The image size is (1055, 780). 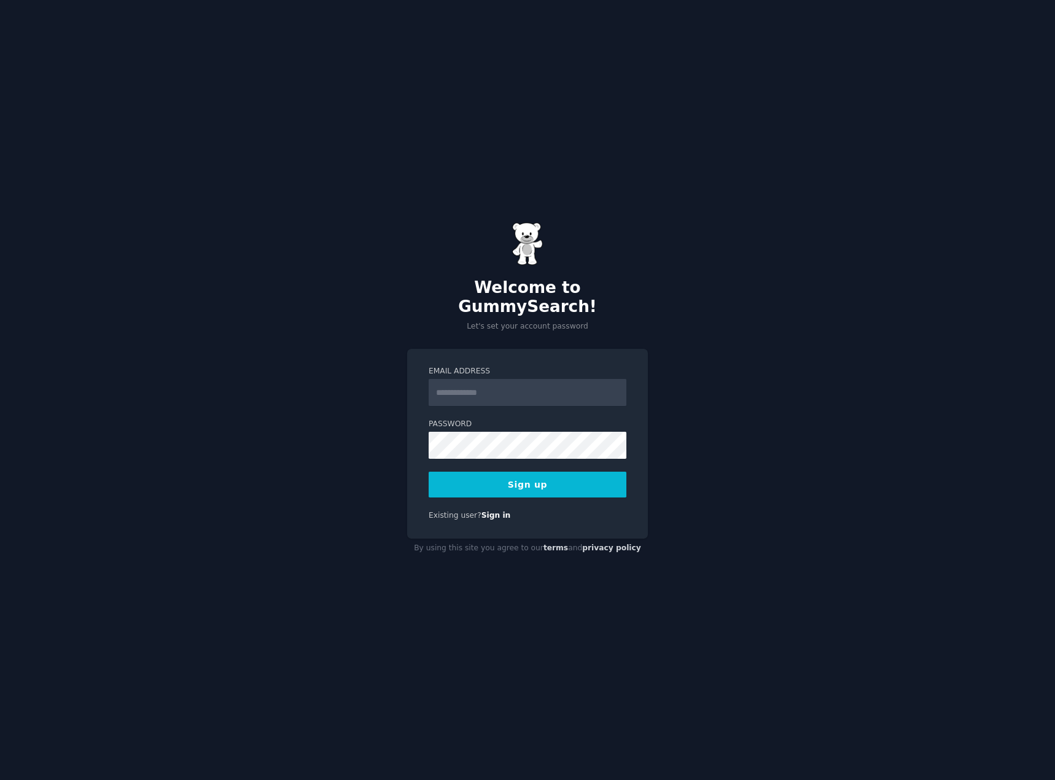 What do you see at coordinates (527, 244) in the screenshot?
I see `img: Gummy Bear` at bounding box center [527, 244].